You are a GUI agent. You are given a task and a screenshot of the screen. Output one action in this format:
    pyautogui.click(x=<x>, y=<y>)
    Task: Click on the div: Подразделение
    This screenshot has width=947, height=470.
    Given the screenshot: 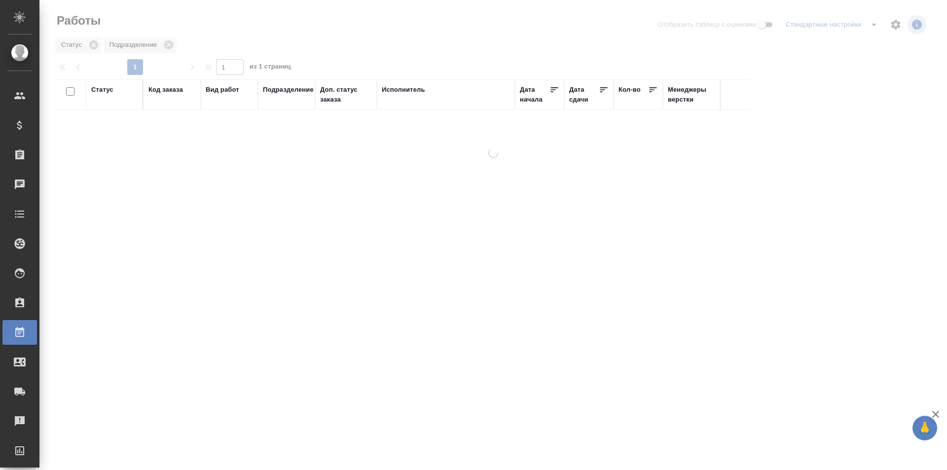 What is the action you would take?
    pyautogui.click(x=288, y=90)
    